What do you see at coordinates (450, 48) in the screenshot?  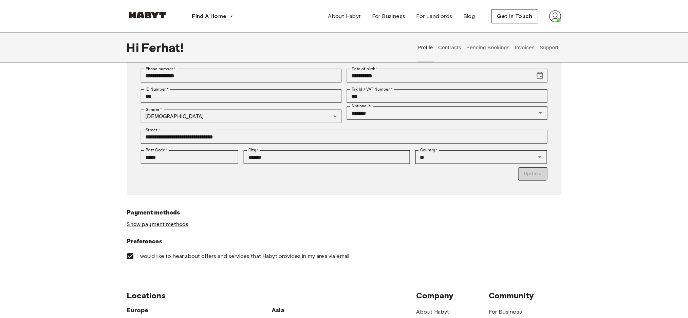 I see `button: Contracts` at bounding box center [450, 48].